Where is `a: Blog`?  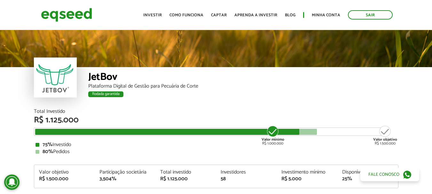 a: Blog is located at coordinates (290, 15).